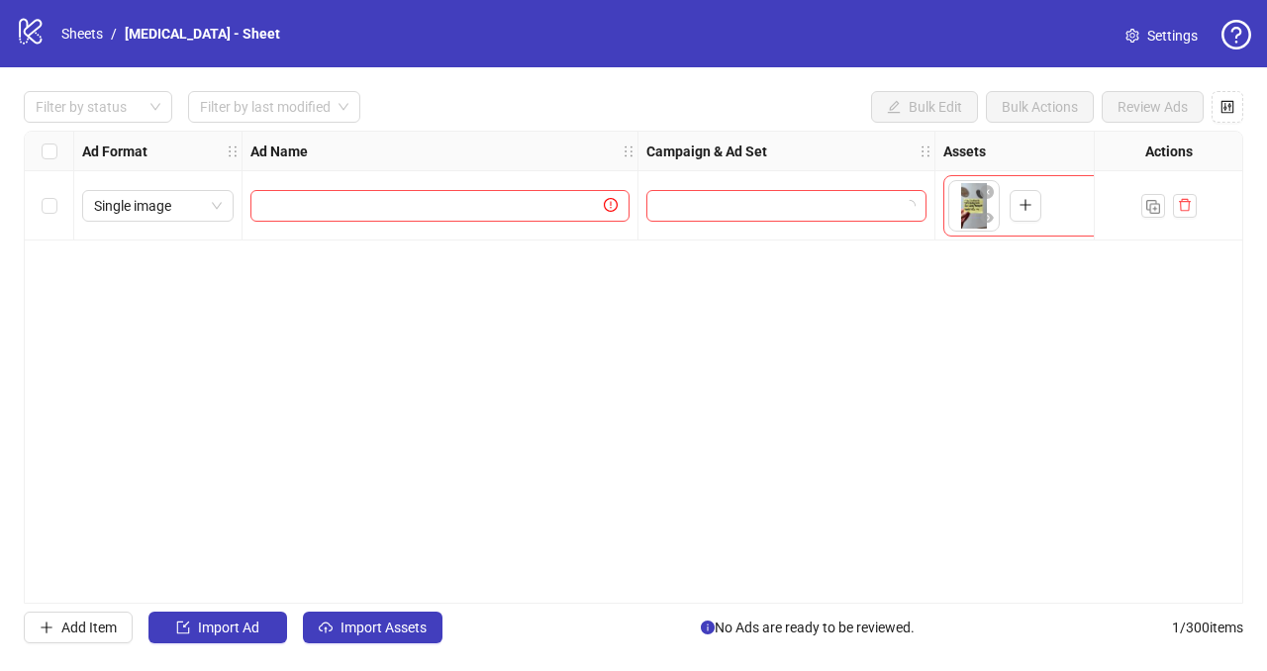 The height and width of the screenshot is (671, 1267). What do you see at coordinates (974, 206) in the screenshot?
I see `div: Asset 1` at bounding box center [974, 206].